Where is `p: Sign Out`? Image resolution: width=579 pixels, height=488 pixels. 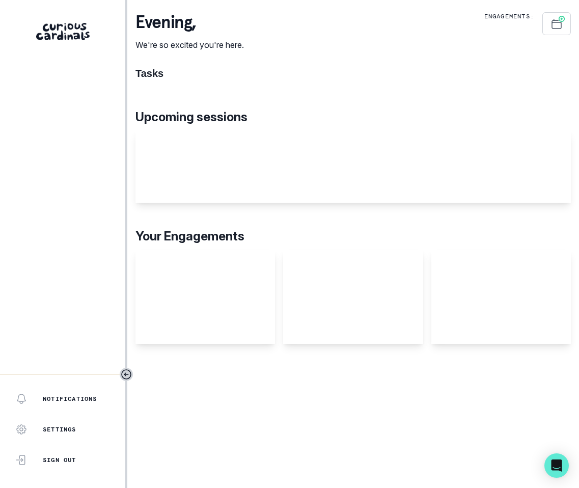 p: Sign Out is located at coordinates (60, 460).